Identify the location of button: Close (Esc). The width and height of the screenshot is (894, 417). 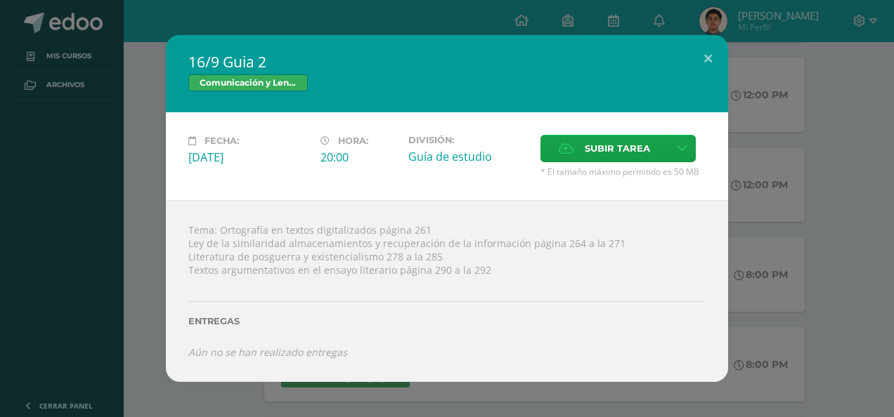
(708, 59).